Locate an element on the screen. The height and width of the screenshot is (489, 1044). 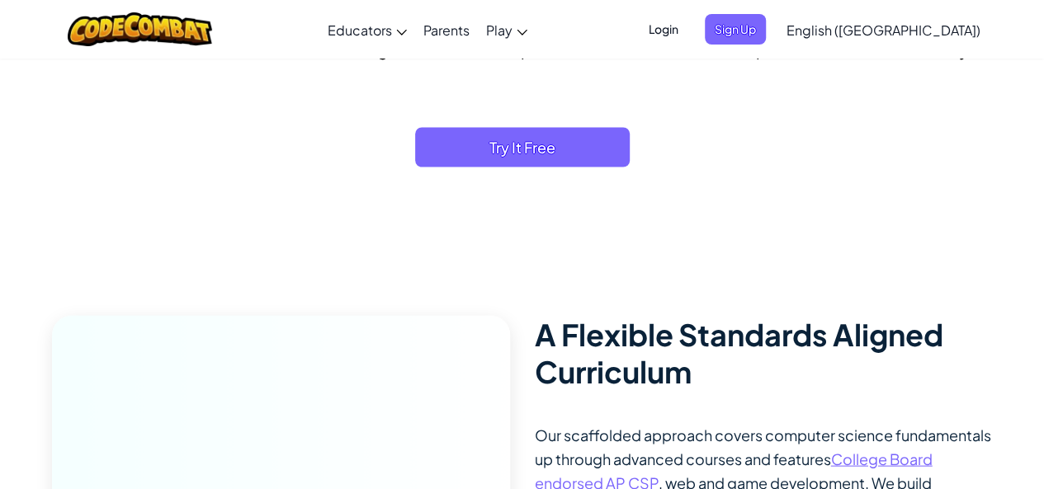
a: CodeCombat logo is located at coordinates (139, 29).